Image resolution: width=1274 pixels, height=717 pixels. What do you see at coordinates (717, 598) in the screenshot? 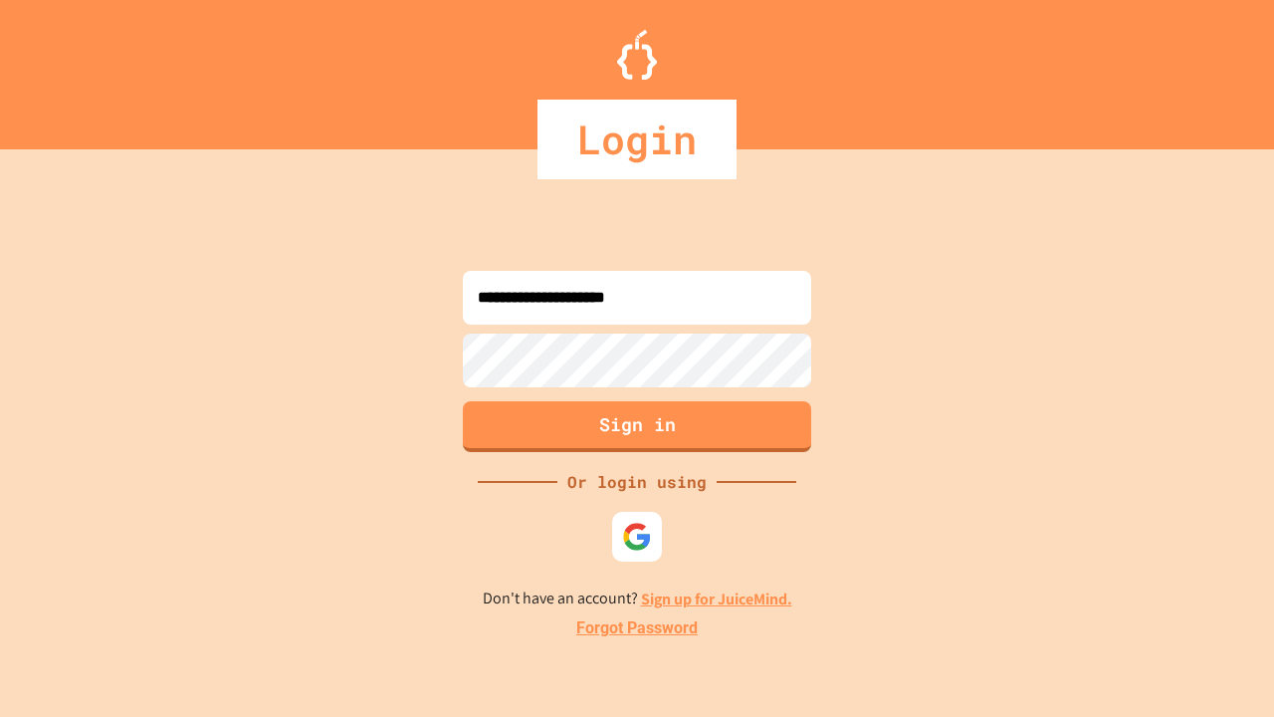
I see `a: Sign up for JuiceMind.` at bounding box center [717, 598].